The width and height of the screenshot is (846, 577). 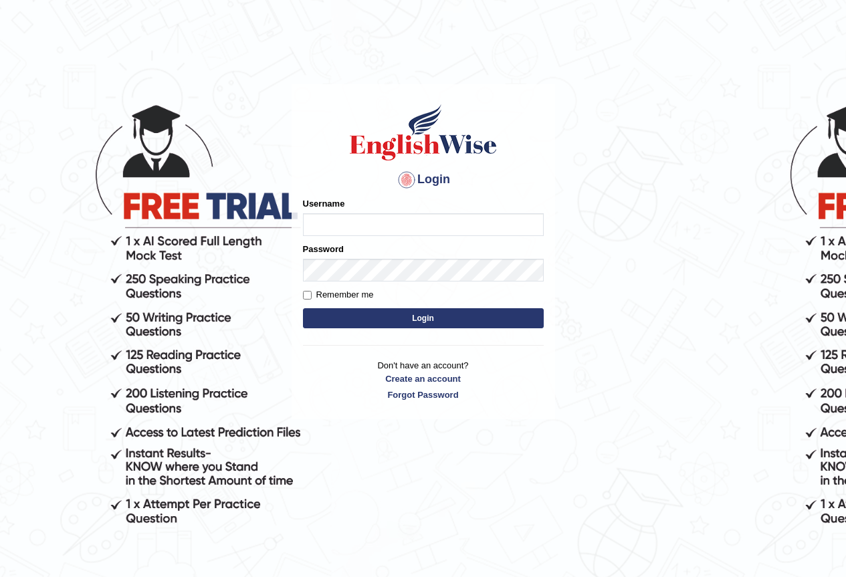 I want to click on label: Password, so click(x=323, y=249).